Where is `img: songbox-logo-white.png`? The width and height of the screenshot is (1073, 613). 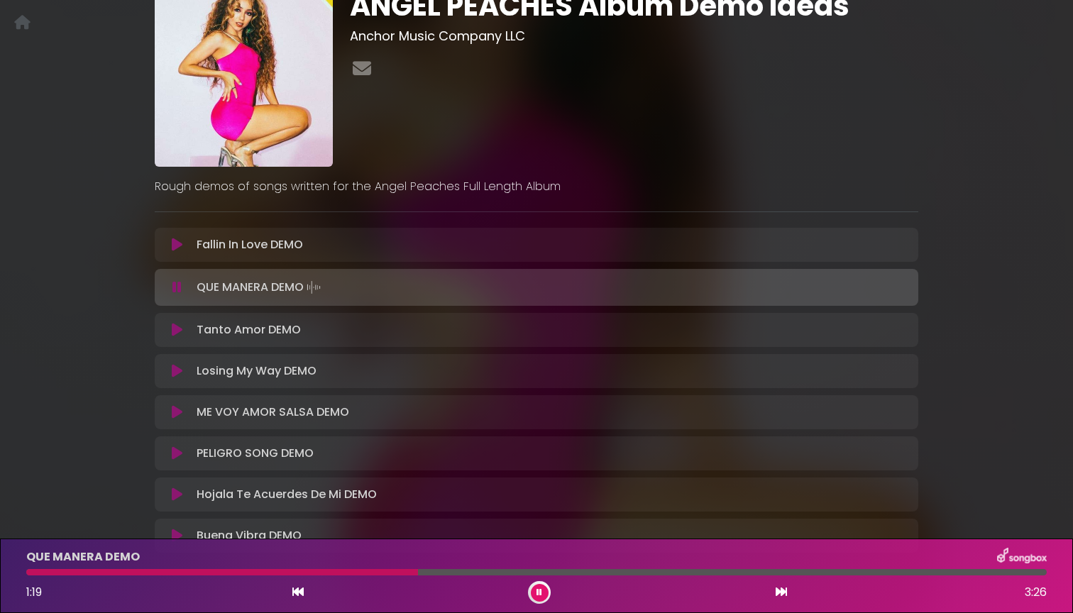 img: songbox-logo-white.png is located at coordinates (1022, 557).